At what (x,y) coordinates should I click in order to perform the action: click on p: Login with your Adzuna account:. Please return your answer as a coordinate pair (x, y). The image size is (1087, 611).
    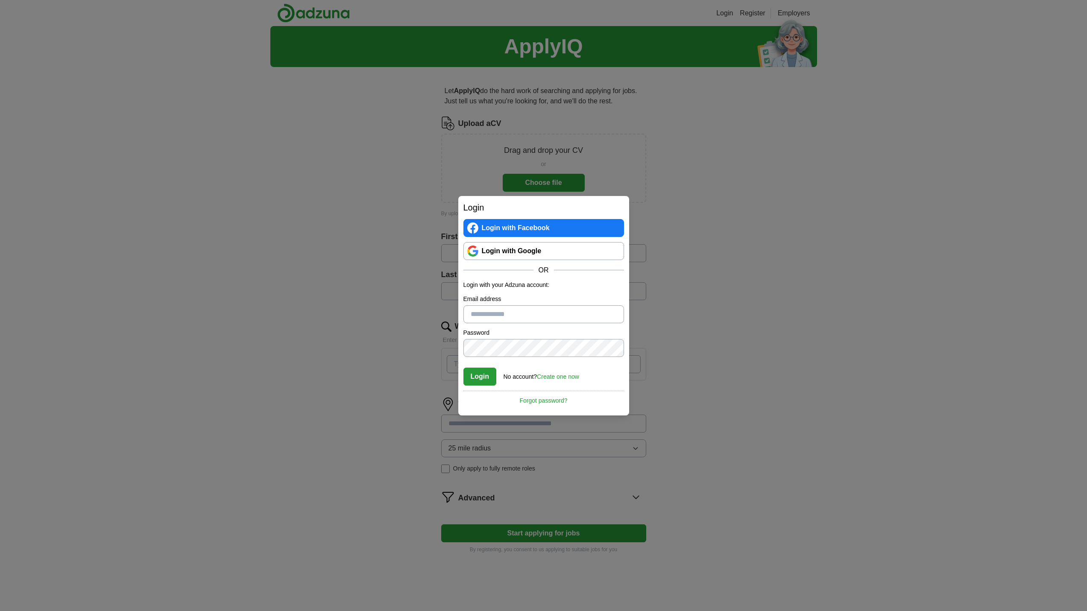
    Looking at the image, I should click on (544, 285).